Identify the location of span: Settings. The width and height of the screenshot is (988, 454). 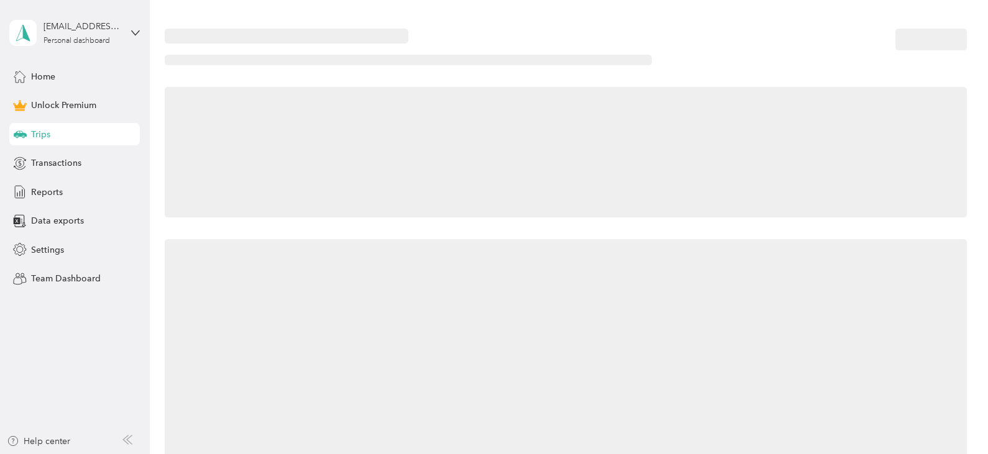
(47, 250).